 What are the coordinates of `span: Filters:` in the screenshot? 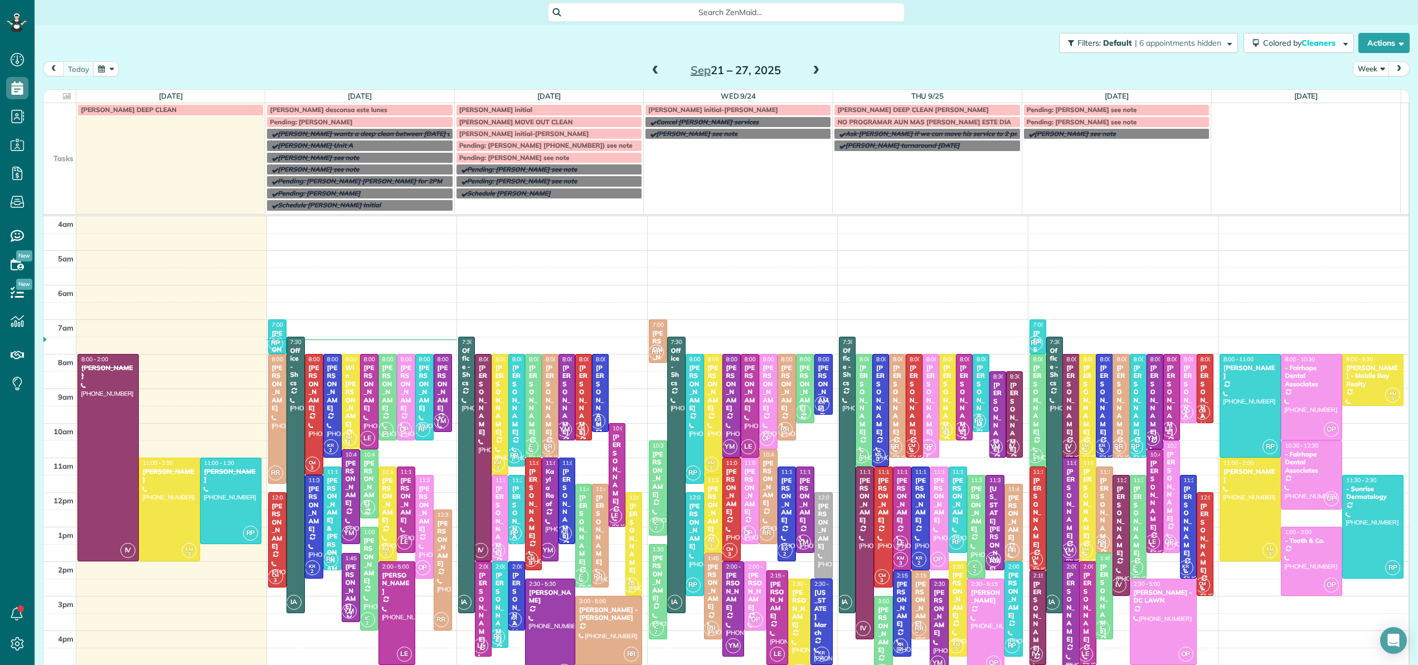 It's located at (1089, 43).